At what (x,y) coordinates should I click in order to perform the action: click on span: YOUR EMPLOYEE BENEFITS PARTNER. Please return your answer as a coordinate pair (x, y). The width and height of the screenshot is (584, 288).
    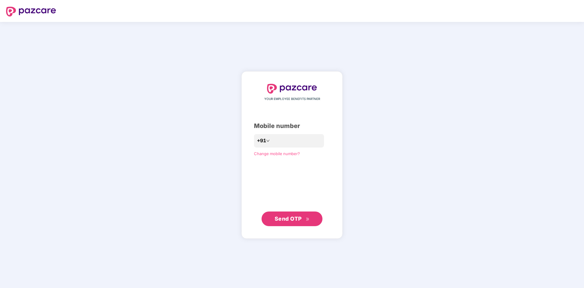
    Looking at the image, I should click on (292, 99).